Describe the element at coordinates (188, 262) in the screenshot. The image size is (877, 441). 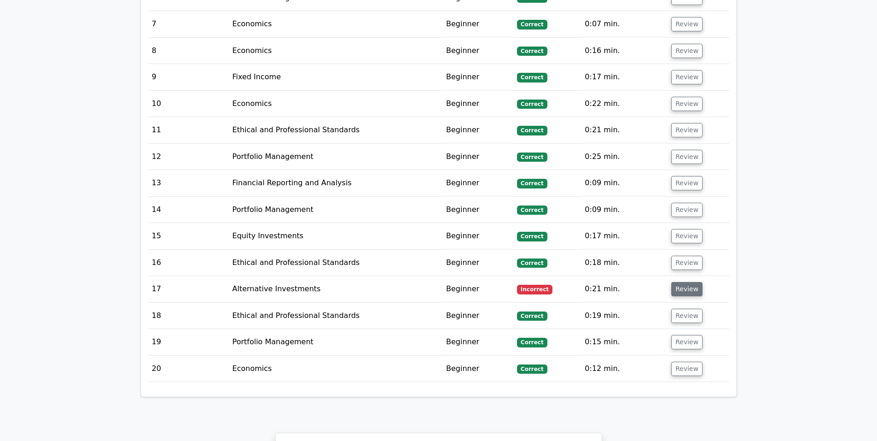
I see `td: 16` at that location.